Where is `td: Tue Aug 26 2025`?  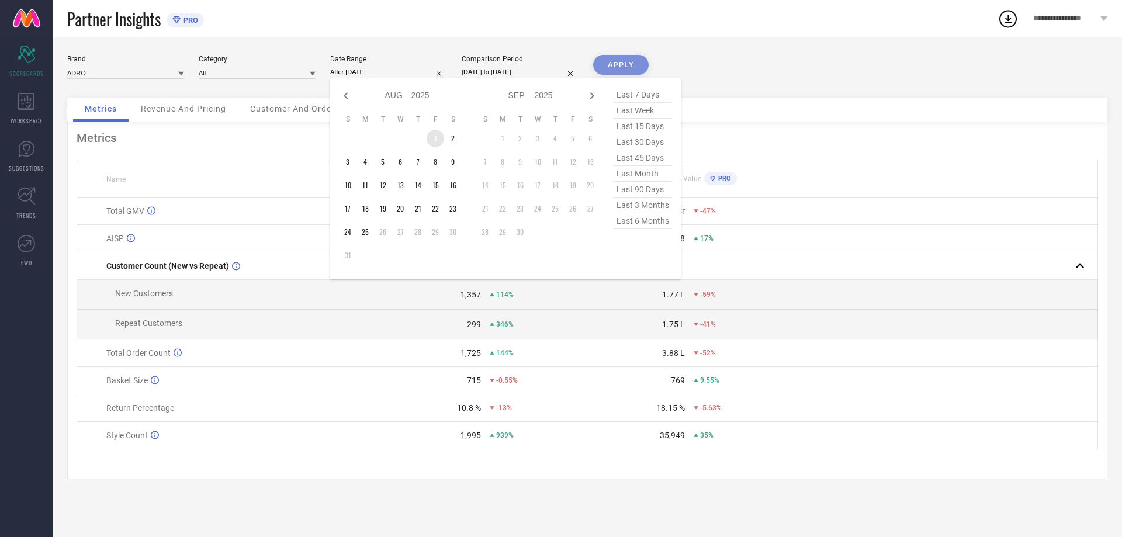
td: Tue Aug 26 2025 is located at coordinates (383, 232).